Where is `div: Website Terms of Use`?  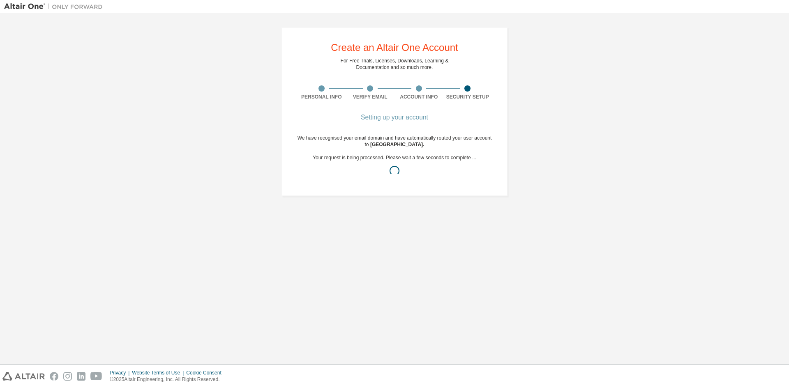 div: Website Terms of Use is located at coordinates (159, 373).